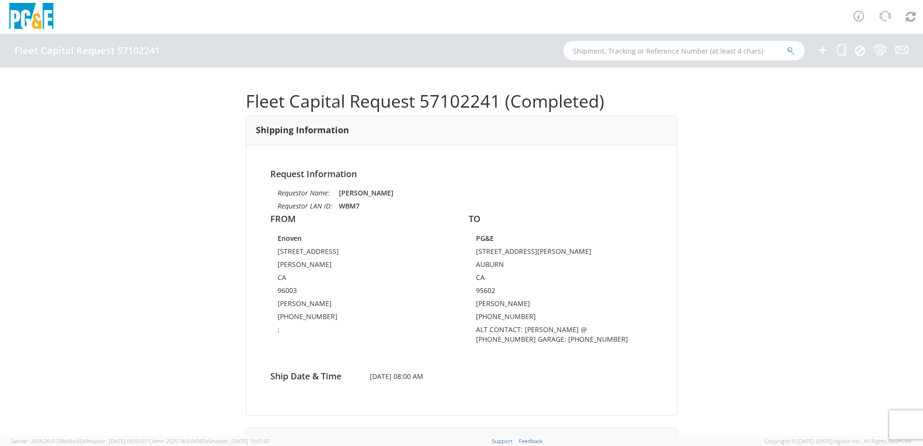 The width and height of the screenshot is (923, 446). What do you see at coordinates (349, 206) in the screenshot?
I see `strong: WBM7` at bounding box center [349, 206].